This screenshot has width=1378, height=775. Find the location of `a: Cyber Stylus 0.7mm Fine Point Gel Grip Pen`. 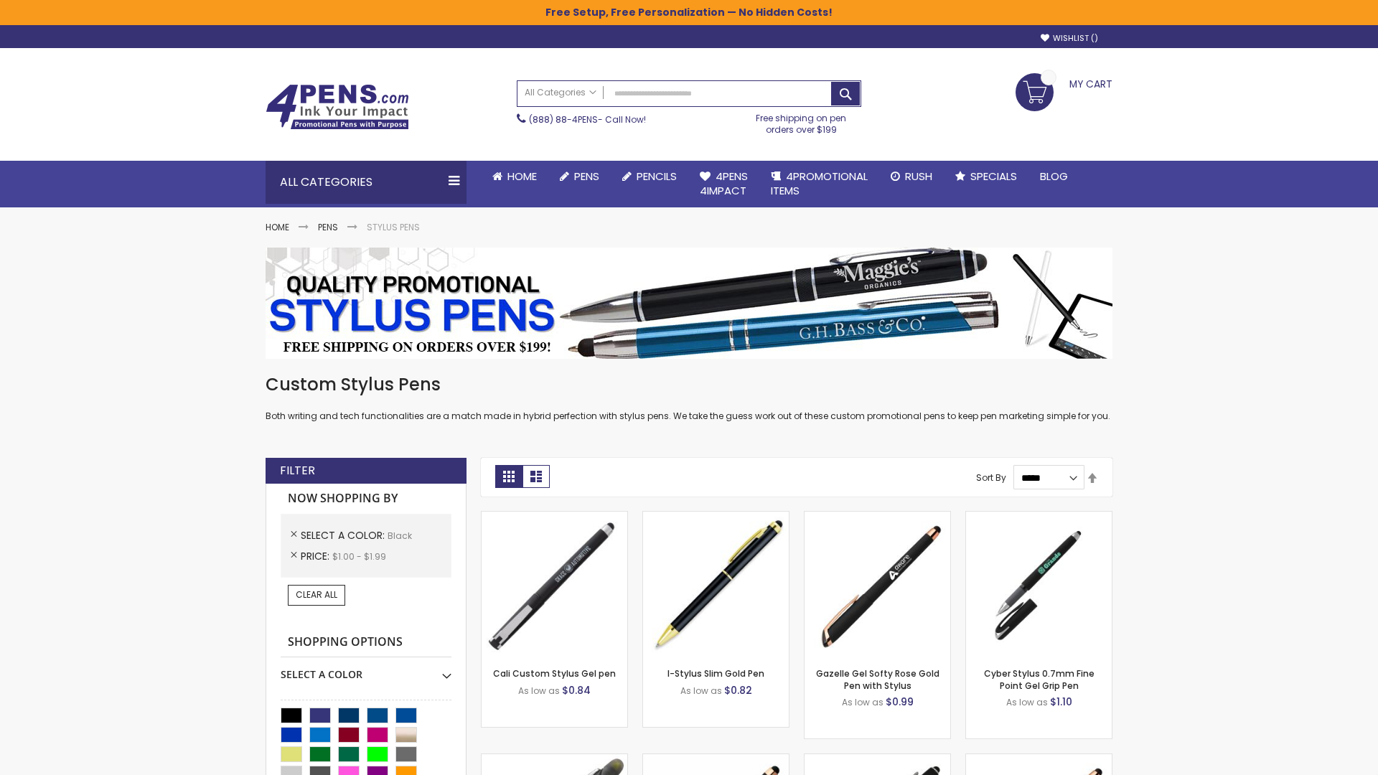

a: Cyber Stylus 0.7mm Fine Point Gel Grip Pen is located at coordinates (1039, 679).